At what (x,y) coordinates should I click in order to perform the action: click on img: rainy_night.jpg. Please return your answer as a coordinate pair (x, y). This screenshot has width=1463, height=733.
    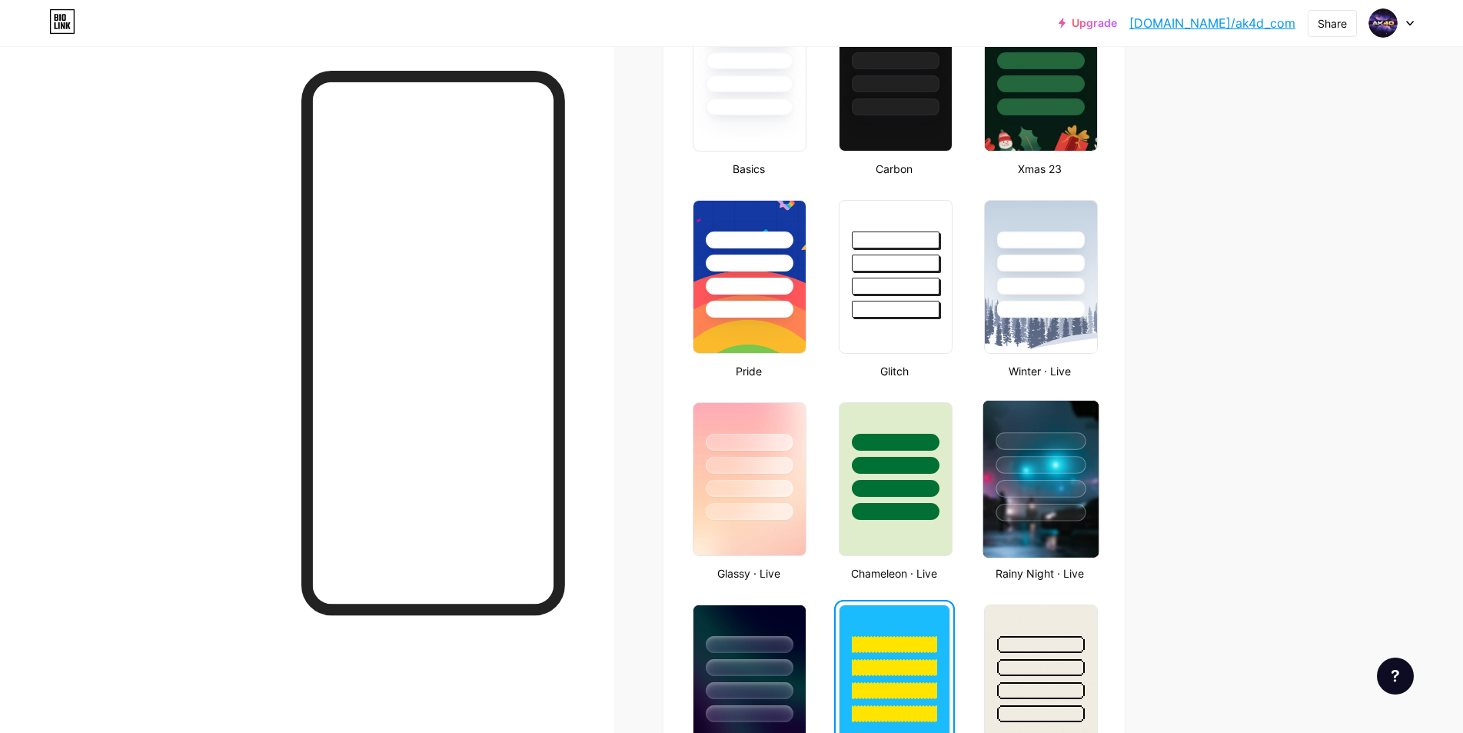
    Looking at the image, I should click on (1041, 479).